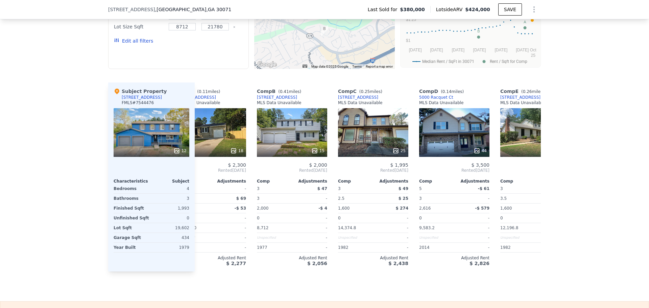 This screenshot has height=308, width=649. I want to click on span: -$ 53, so click(240, 208).